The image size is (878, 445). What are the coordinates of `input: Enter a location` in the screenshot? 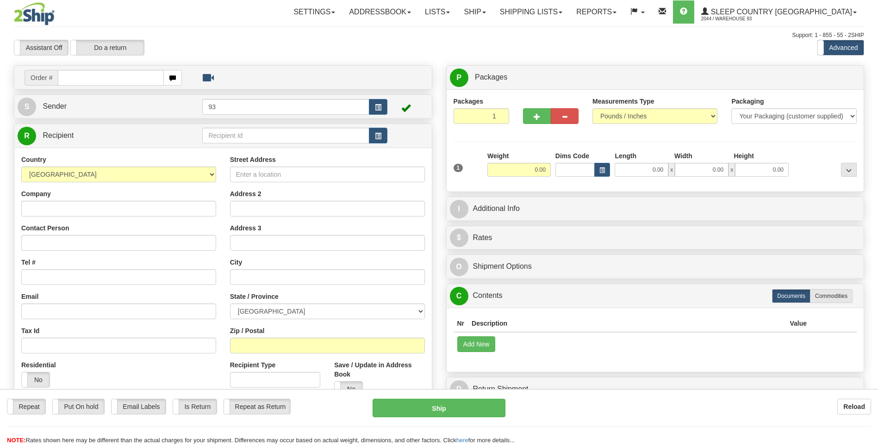 It's located at (327, 174).